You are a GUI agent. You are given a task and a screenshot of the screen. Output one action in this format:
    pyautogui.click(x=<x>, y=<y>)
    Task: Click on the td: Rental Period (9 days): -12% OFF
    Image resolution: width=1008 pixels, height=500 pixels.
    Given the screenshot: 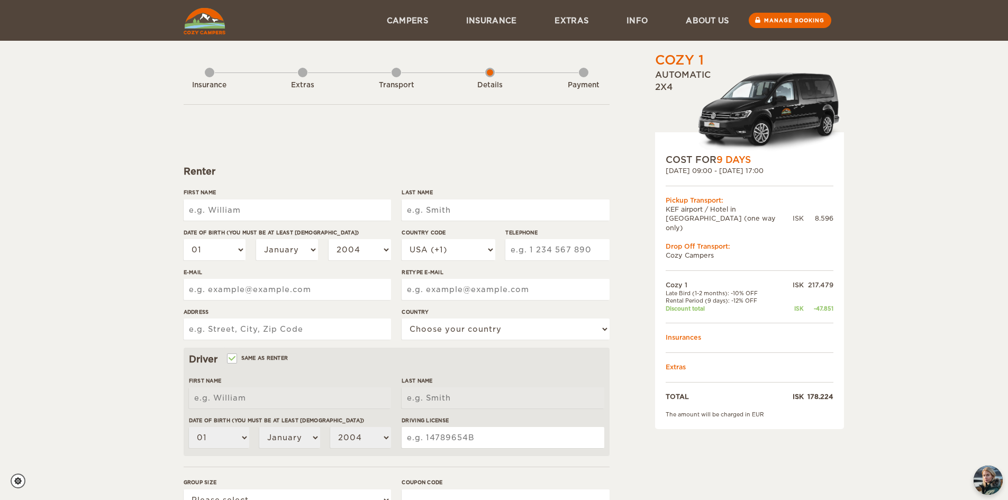 What is the action you would take?
    pyautogui.click(x=724, y=300)
    